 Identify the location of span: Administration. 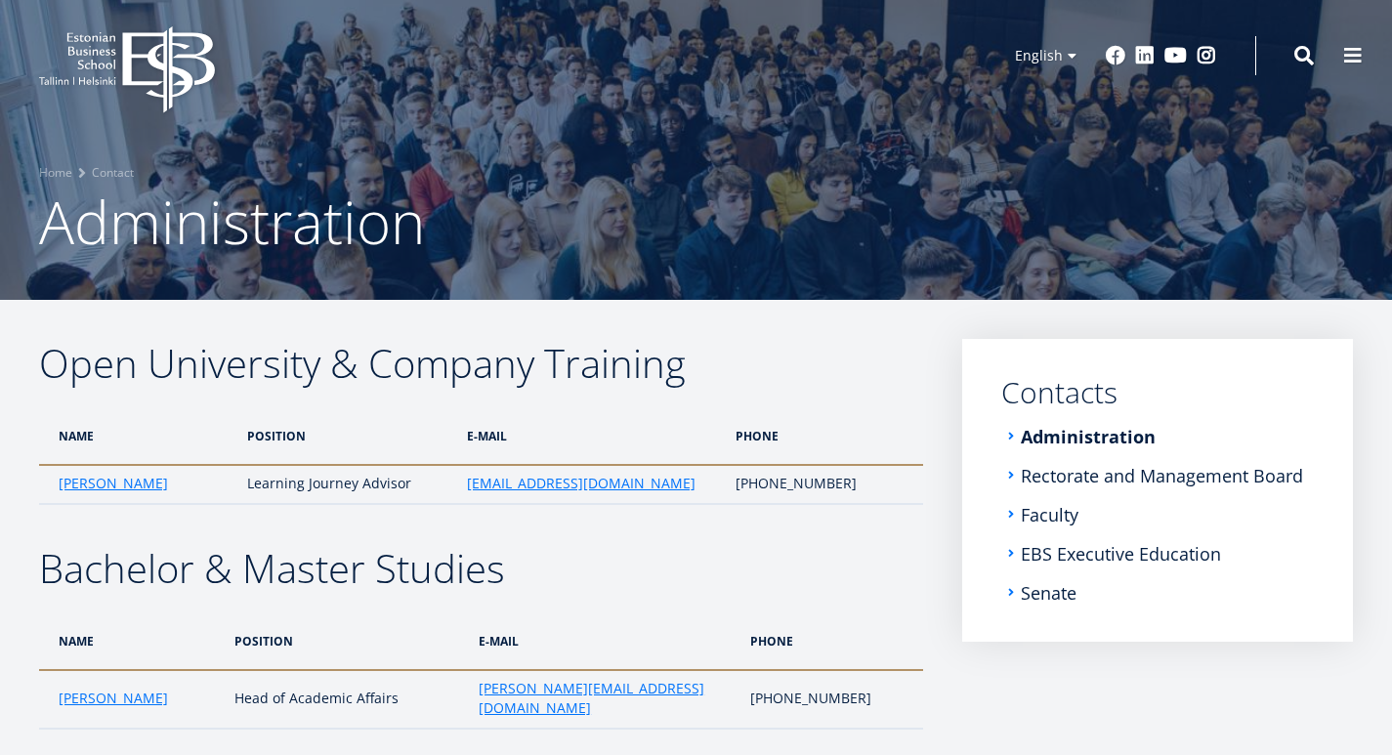
(232, 222).